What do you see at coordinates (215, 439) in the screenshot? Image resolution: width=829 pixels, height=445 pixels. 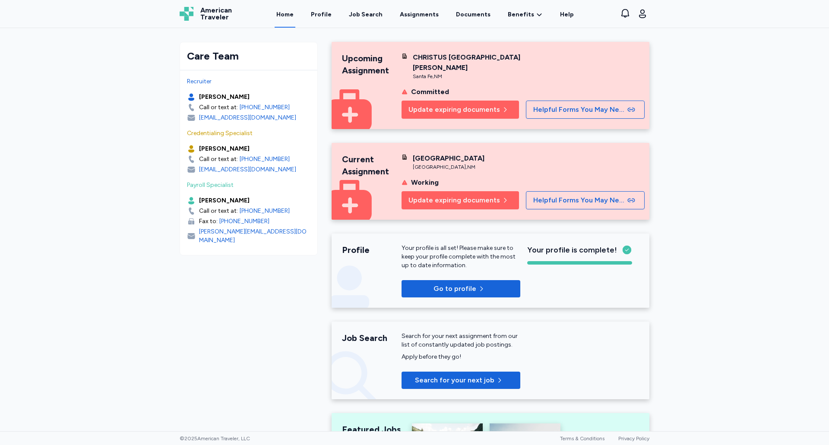 I see `span: © 2025 American Traveler, LLC` at bounding box center [215, 439].